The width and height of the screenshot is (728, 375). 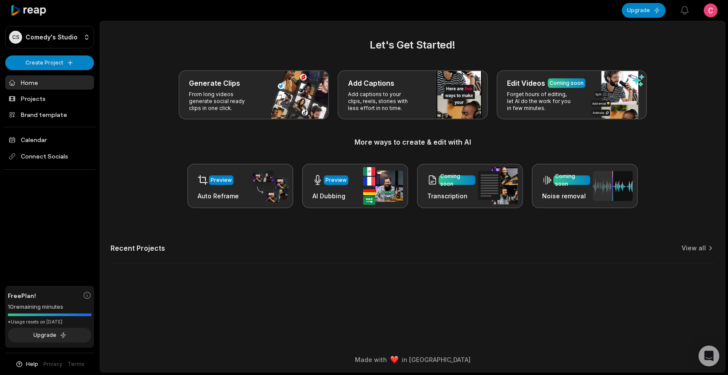 What do you see at coordinates (49, 157) in the screenshot?
I see `span: Connect Socials` at bounding box center [49, 157].